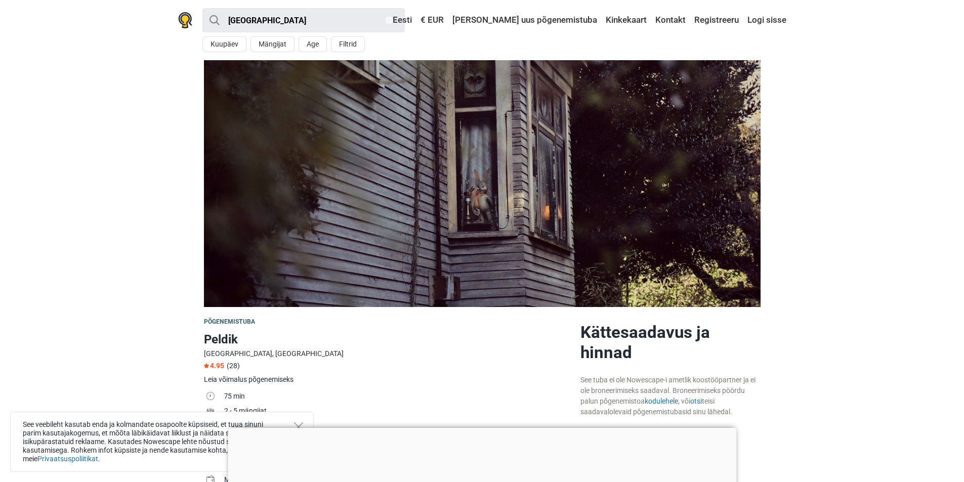 Image resolution: width=964 pixels, height=482 pixels. What do you see at coordinates (230, 322) in the screenshot?
I see `span: Põgenemistuba` at bounding box center [230, 322].